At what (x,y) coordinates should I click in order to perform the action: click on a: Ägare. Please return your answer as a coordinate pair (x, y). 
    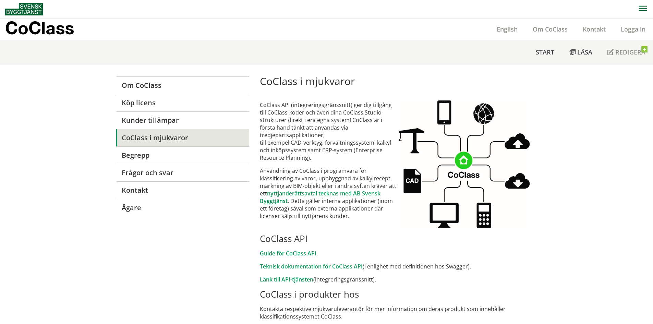
    Looking at the image, I should click on (182, 207).